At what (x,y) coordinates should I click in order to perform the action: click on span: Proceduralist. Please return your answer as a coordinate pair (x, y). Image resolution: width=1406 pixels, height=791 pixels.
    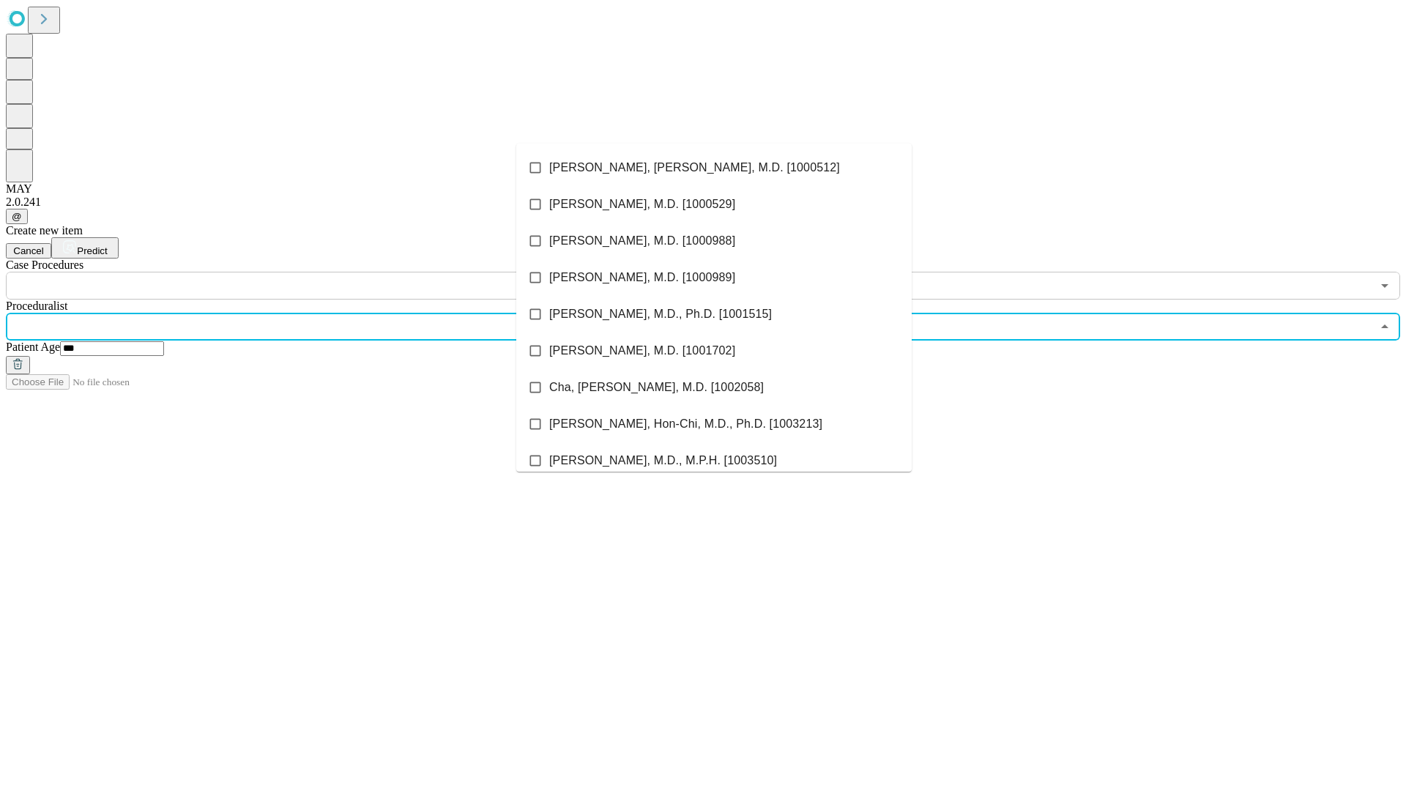
    Looking at the image, I should click on (37, 305).